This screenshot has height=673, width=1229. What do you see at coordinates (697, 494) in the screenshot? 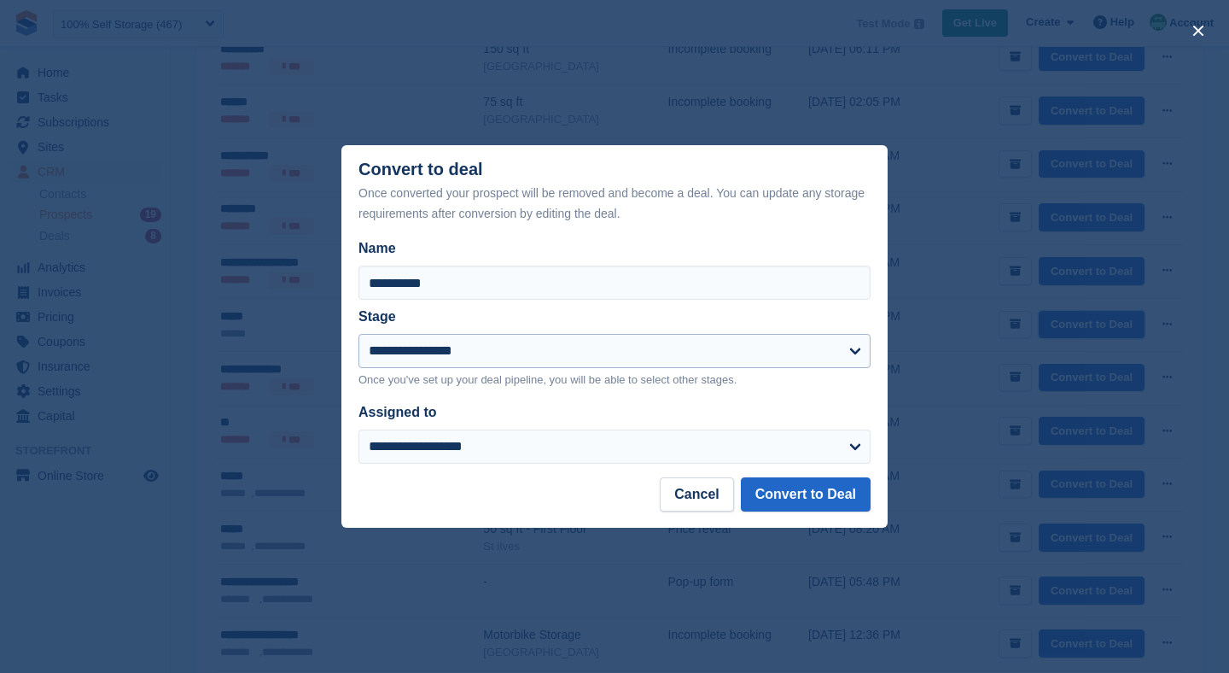
I see `button: Cancel` at bounding box center [697, 494].